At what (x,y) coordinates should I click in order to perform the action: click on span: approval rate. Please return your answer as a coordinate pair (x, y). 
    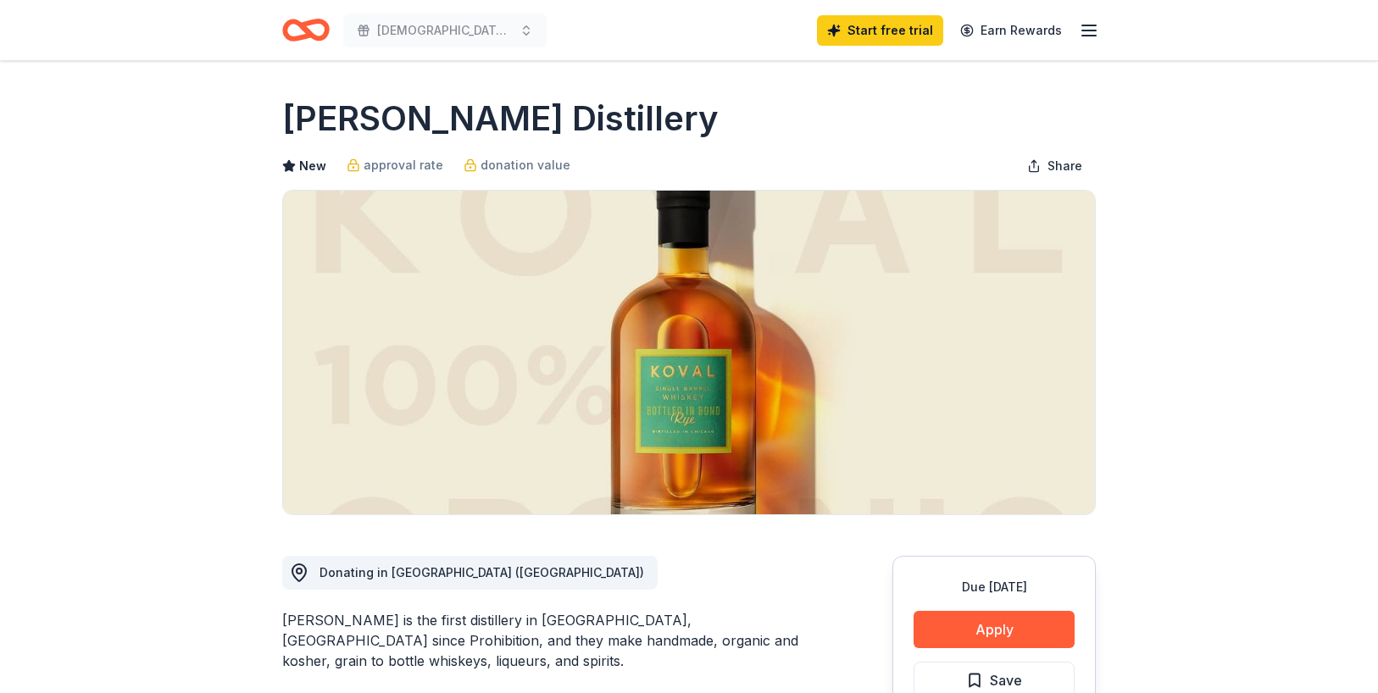
    Looking at the image, I should click on (403, 165).